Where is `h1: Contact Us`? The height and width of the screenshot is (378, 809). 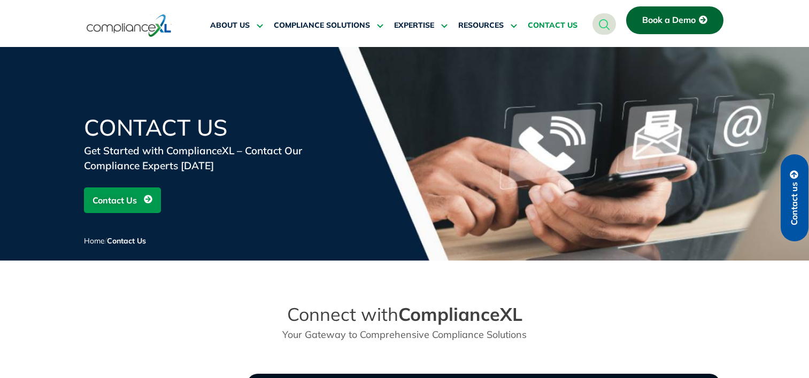 h1: Contact Us is located at coordinates (212, 128).